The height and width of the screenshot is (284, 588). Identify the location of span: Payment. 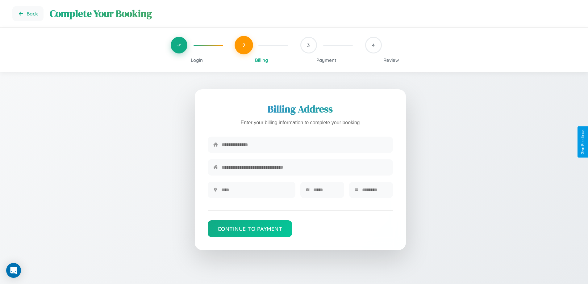
(327, 60).